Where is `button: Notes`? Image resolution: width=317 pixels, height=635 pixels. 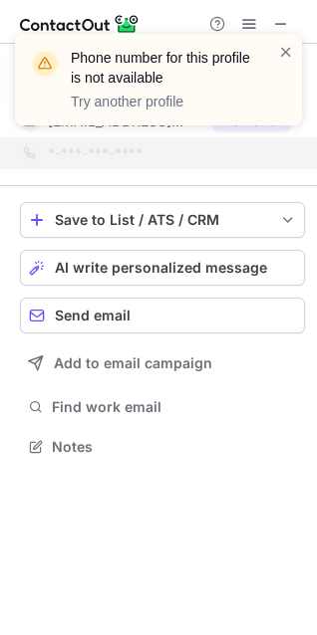 button: Notes is located at coordinates (162, 447).